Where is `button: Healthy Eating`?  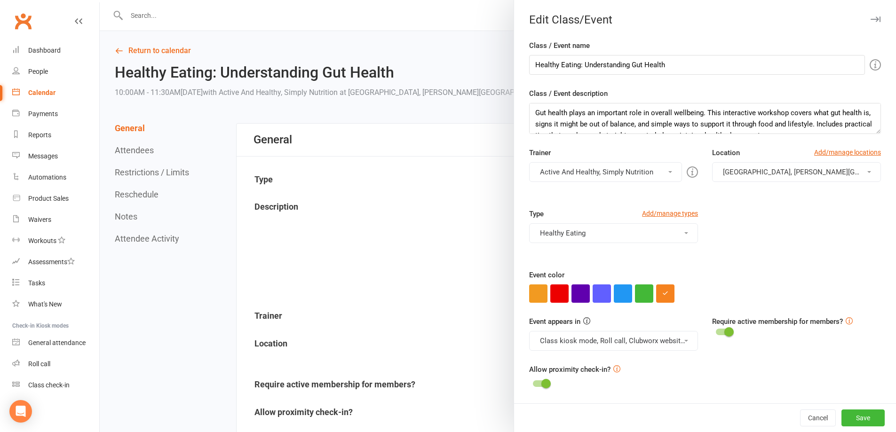 button: Healthy Eating is located at coordinates (613, 233).